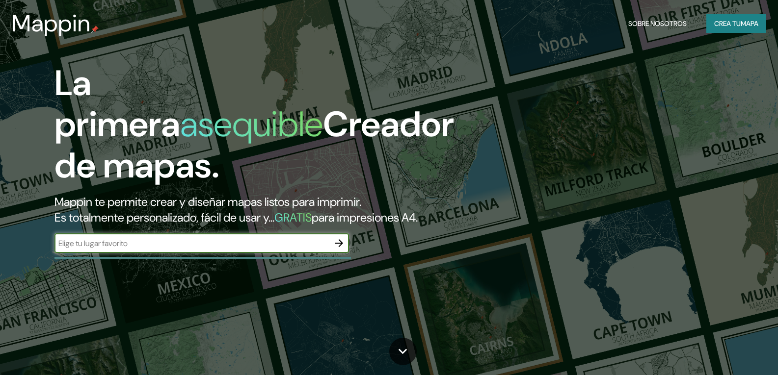  Describe the element at coordinates (293, 217) in the screenshot. I see `font: GRATIS` at that location.